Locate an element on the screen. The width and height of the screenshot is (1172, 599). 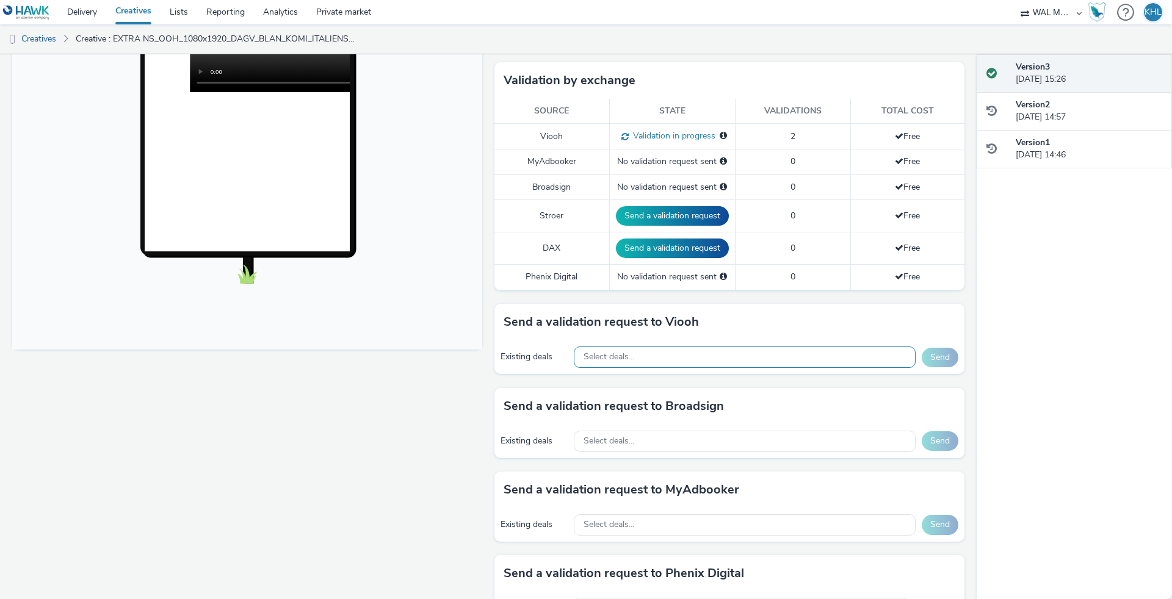
strong: Version 1 is located at coordinates (1033, 142).